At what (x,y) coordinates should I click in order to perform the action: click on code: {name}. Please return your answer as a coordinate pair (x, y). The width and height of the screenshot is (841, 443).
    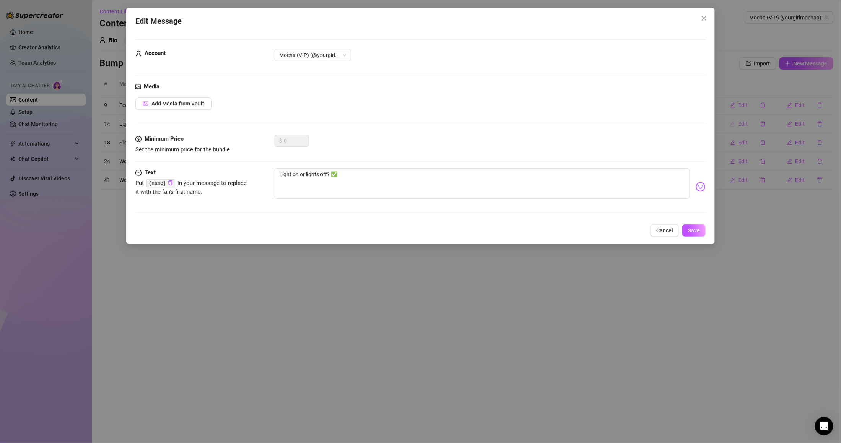
    Looking at the image, I should click on (160, 183).